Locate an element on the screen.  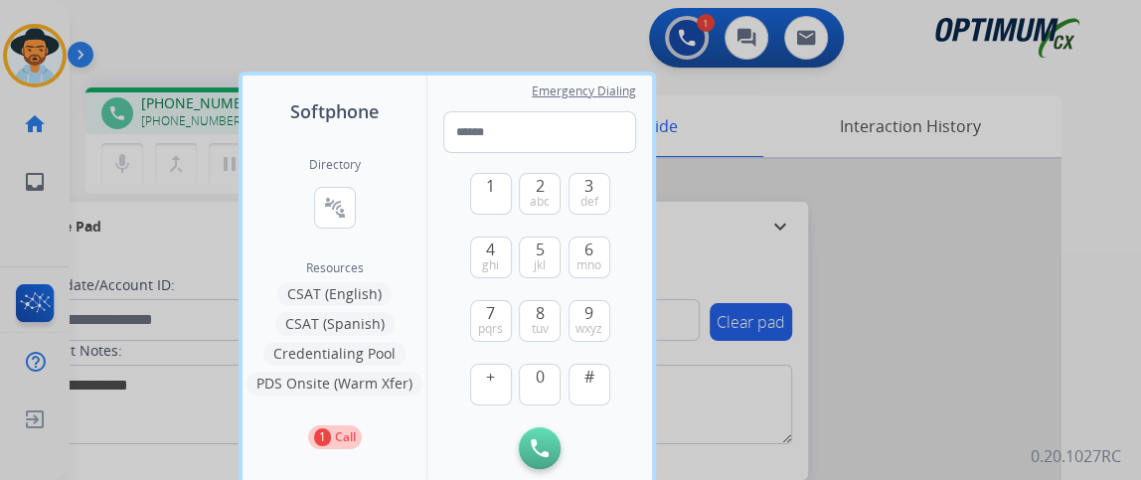
span: 7 is located at coordinates (490, 313).